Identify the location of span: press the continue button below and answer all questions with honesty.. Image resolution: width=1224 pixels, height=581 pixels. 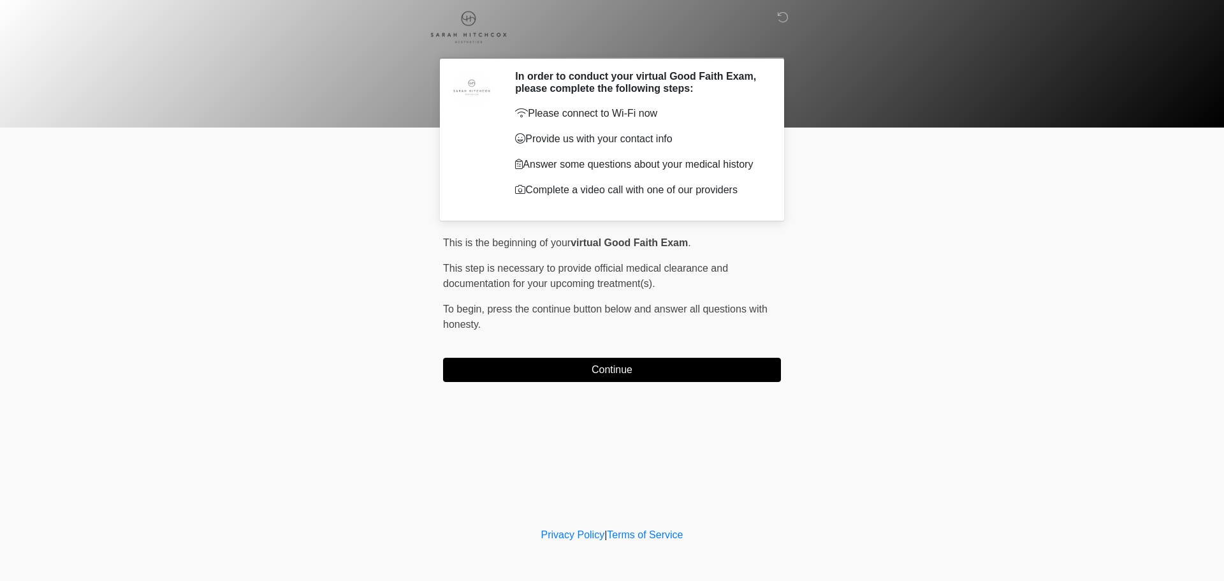
(605, 316).